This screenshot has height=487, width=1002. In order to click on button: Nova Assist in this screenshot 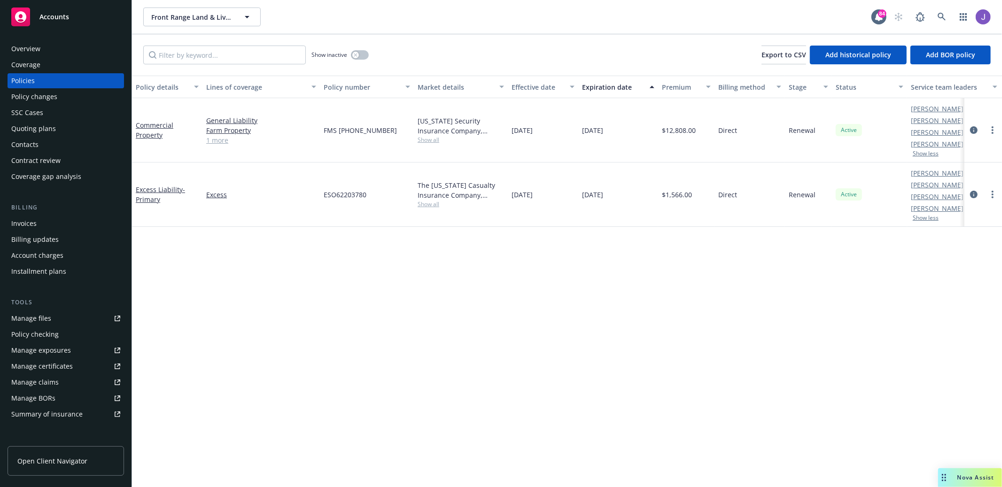, I will do `click(970, 478)`.